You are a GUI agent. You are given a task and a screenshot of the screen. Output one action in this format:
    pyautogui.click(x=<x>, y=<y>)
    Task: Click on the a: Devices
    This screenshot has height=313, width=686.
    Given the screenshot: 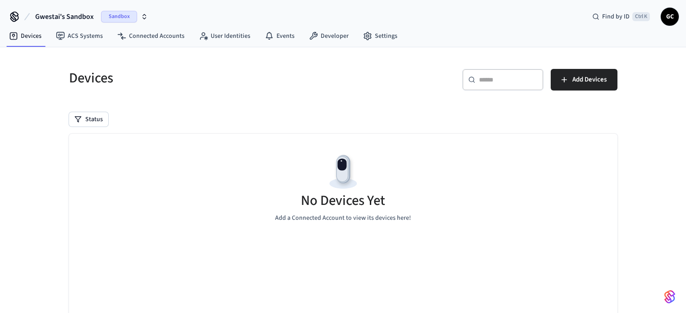 What is the action you would take?
    pyautogui.click(x=25, y=36)
    